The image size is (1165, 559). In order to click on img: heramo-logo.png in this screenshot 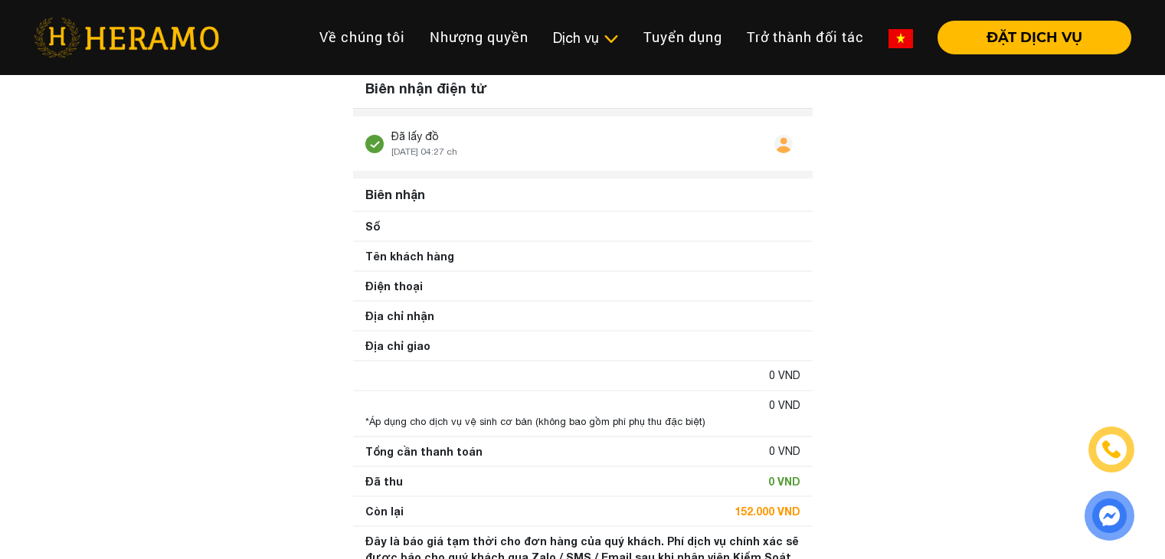, I will do `click(126, 38)`.